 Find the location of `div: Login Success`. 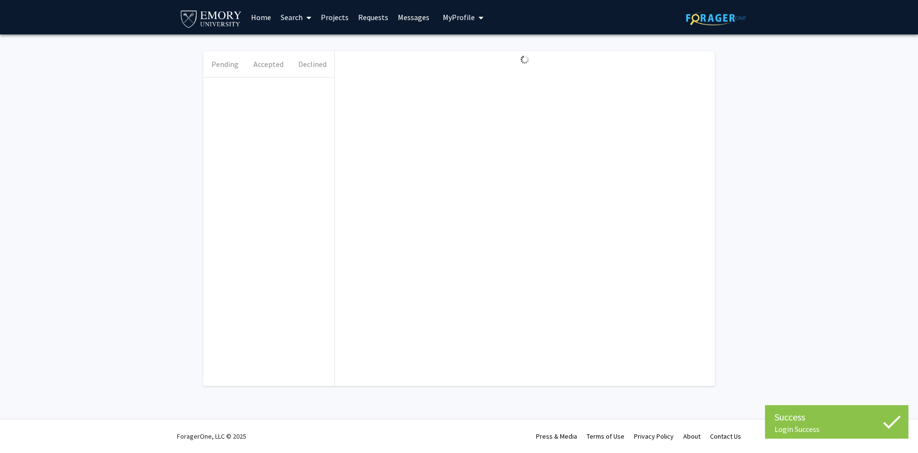

div: Login Success is located at coordinates (837, 429).